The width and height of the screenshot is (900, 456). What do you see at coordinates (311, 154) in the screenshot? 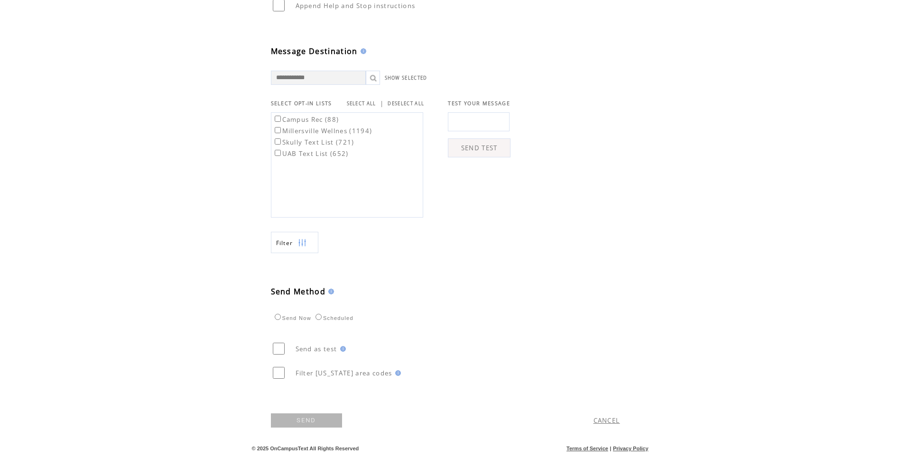
I see `label: UAB Text List (652)` at bounding box center [311, 154].